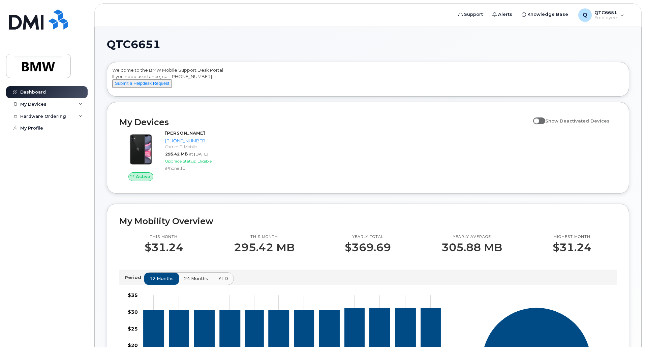 The image size is (645, 347). What do you see at coordinates (368, 221) in the screenshot?
I see `h2: My Mobility Overview` at bounding box center [368, 221].